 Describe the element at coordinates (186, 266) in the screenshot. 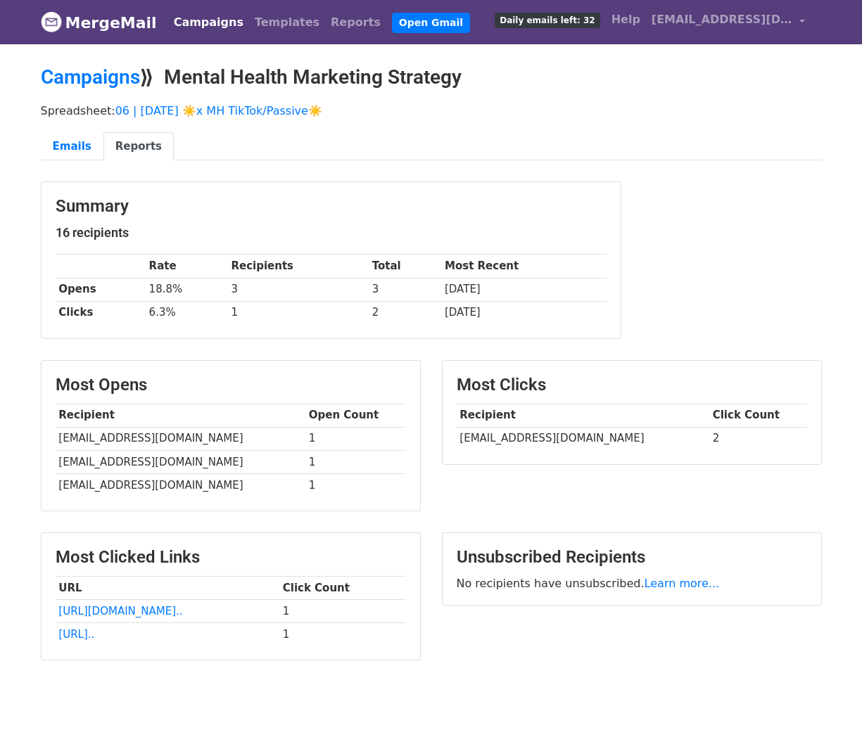

I see `th: Rate` at that location.